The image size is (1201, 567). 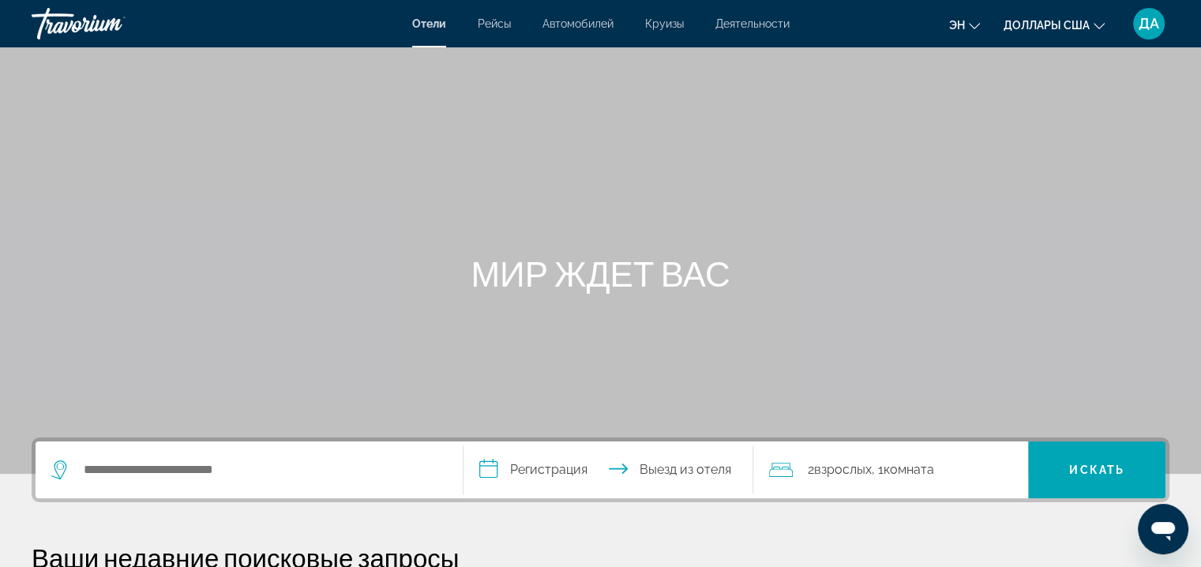 I want to click on a: Травориум, so click(x=111, y=24).